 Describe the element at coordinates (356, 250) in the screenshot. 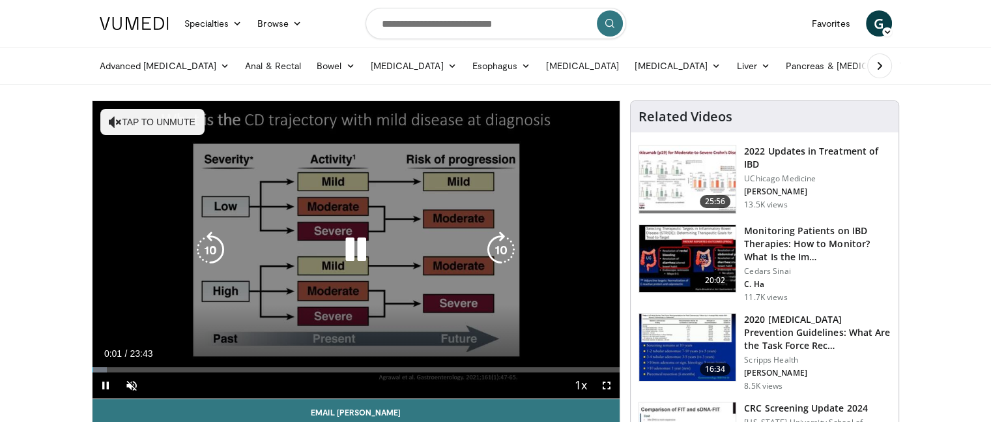

I see `video-js: Video Player` at that location.